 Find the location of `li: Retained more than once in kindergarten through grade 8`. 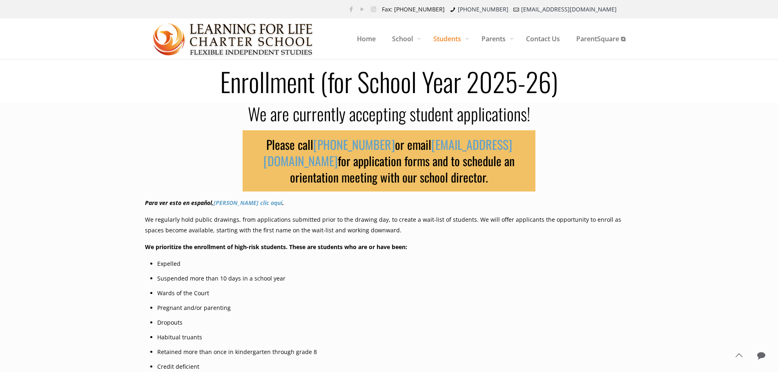

li: Retained more than once in kindergarten through grade 8 is located at coordinates (395, 352).